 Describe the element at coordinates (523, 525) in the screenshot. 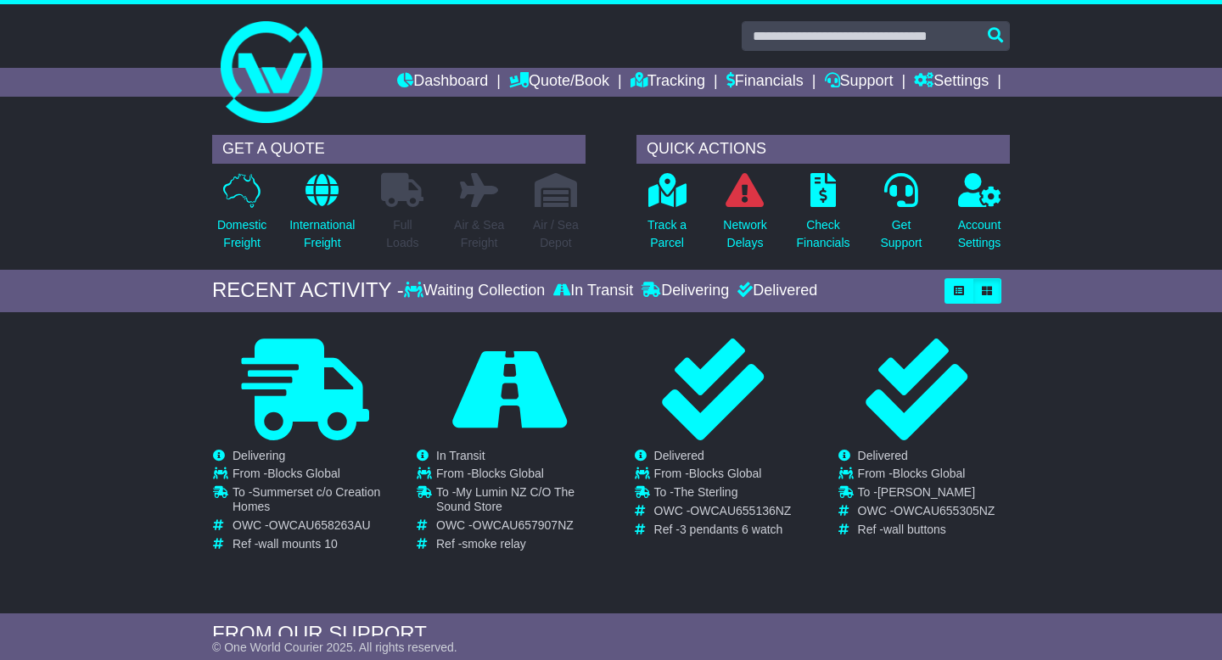

I see `span: OWCAU657907NZ` at that location.